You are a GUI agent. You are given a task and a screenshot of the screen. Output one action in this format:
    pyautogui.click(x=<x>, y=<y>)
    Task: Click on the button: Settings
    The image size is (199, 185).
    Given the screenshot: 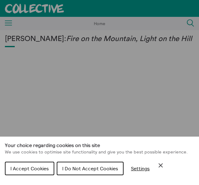 What is the action you would take?
    pyautogui.click(x=140, y=169)
    